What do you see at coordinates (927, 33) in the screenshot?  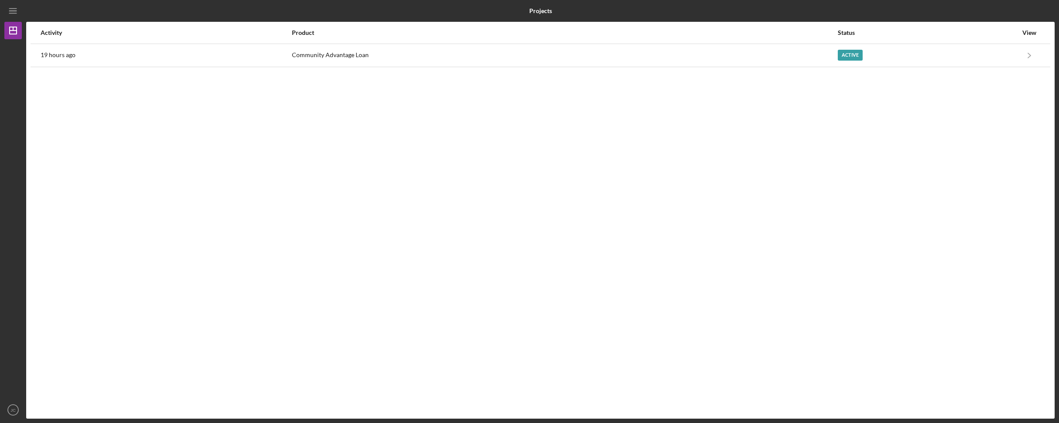 I see `div: Status` at bounding box center [927, 33].